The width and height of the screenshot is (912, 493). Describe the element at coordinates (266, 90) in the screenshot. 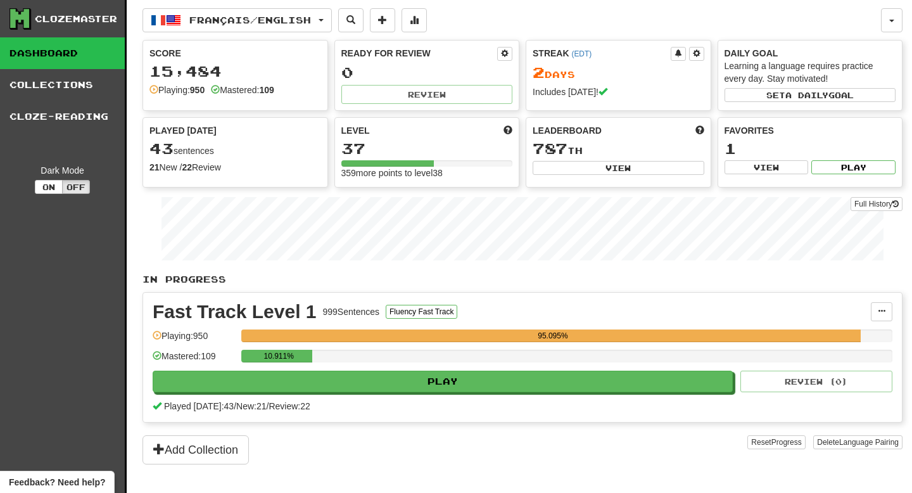

I see `strong: 109` at that location.